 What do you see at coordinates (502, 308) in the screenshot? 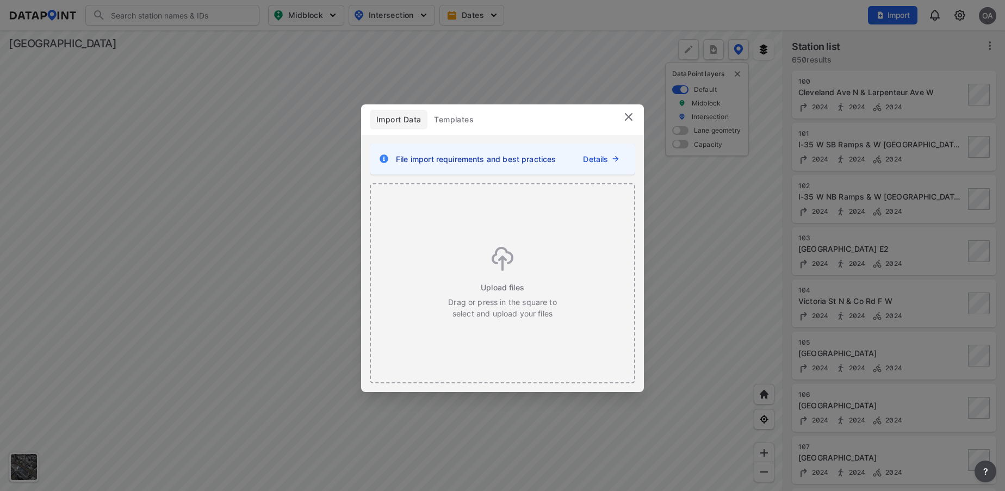
I see `p: Drag or press in the square to select and upload your files` at bounding box center [502, 308].